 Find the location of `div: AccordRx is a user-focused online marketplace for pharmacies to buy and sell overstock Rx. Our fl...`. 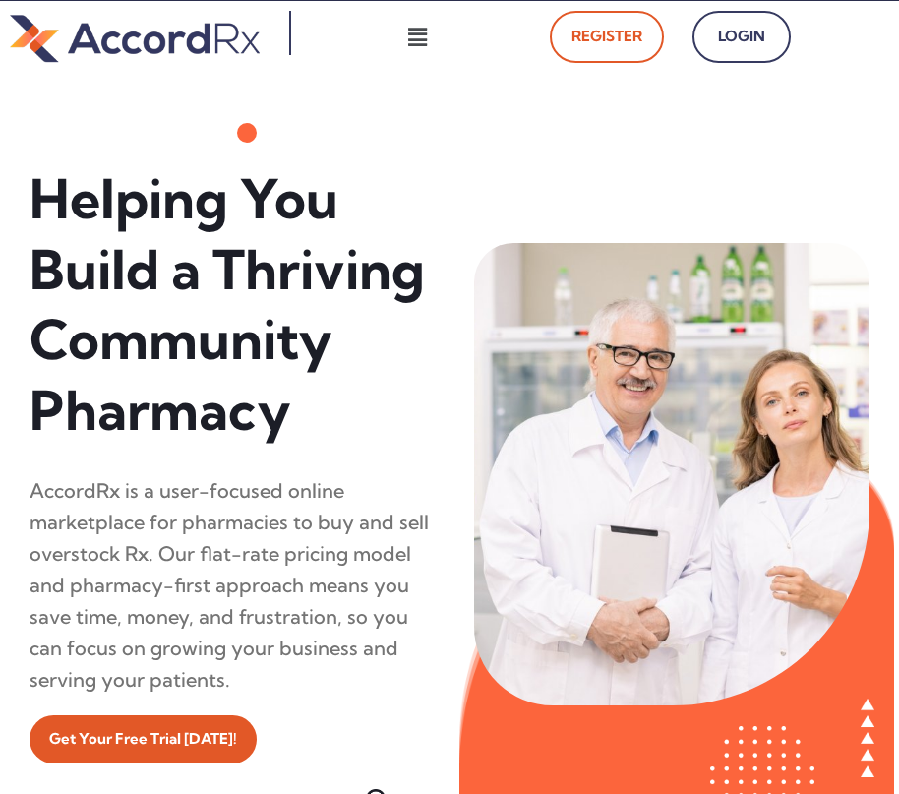

div: AccordRx is a user-focused online marketplace for pharmacies to buy and sell overstock Rx. Our fl... is located at coordinates (232, 585).